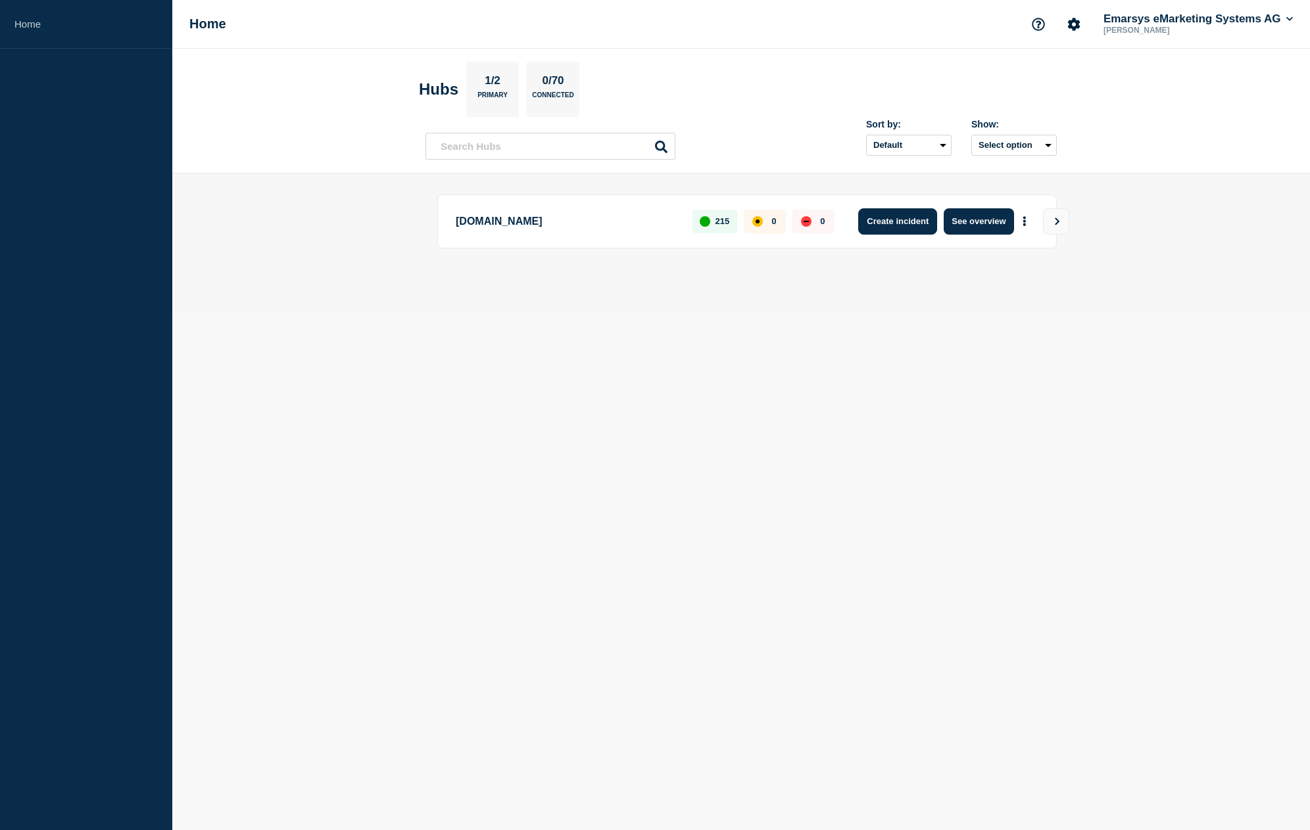 The width and height of the screenshot is (1310, 830). I want to click on button: Create incident, so click(897, 222).